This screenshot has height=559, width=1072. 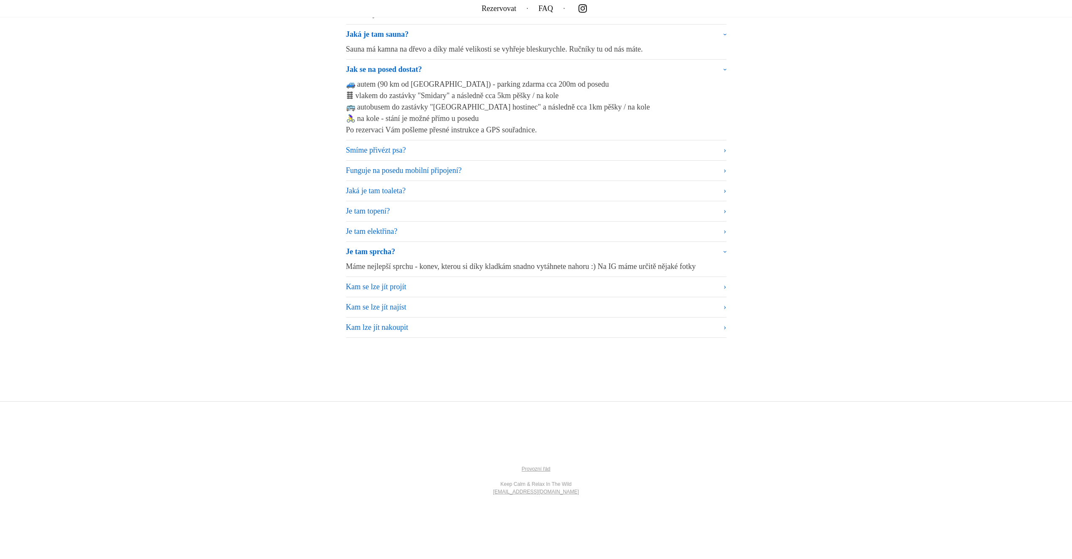 What do you see at coordinates (536, 231) in the screenshot?
I see `summary: Je tam elektřina?` at bounding box center [536, 231].